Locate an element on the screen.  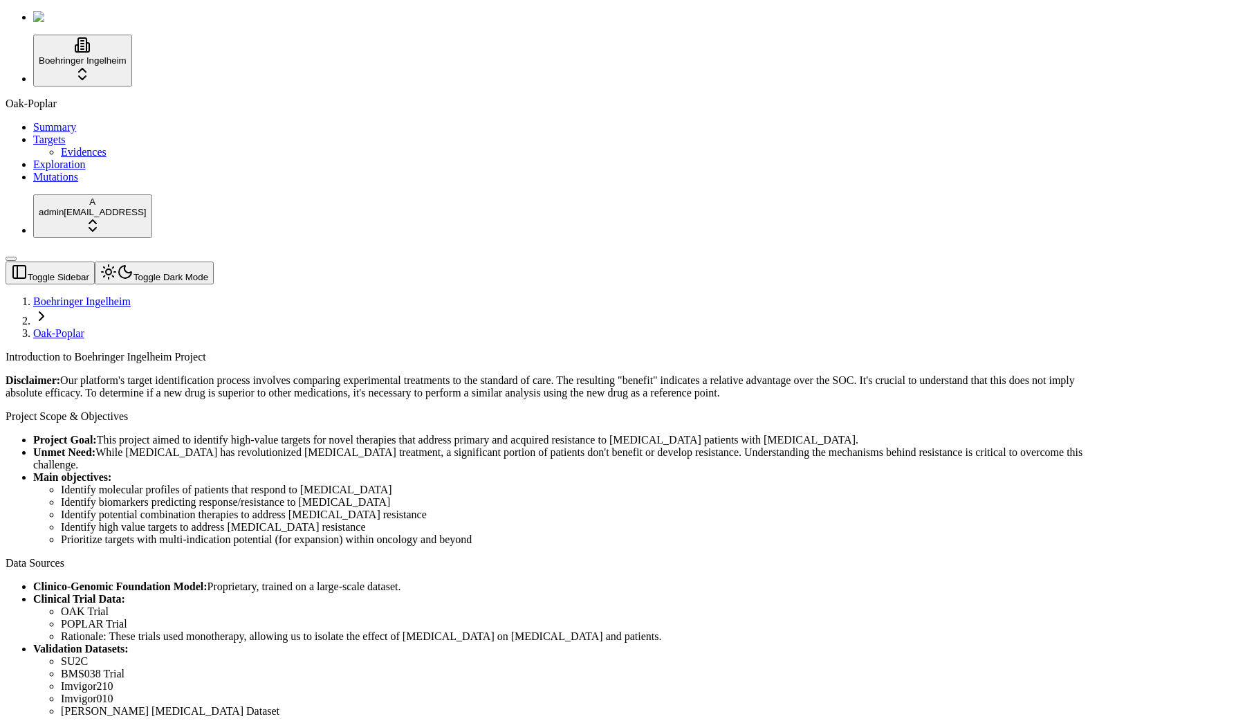
a: Boehringer Ingelheim is located at coordinates (82, 301).